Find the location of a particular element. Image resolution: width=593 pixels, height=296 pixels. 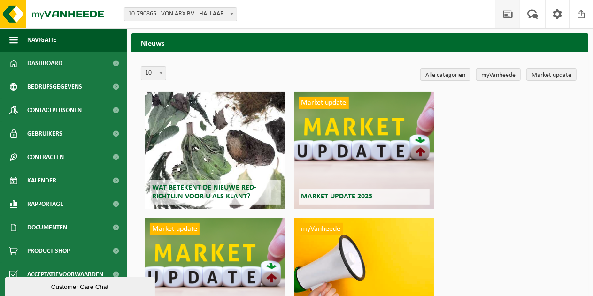

span: 10 is located at coordinates (153, 73).